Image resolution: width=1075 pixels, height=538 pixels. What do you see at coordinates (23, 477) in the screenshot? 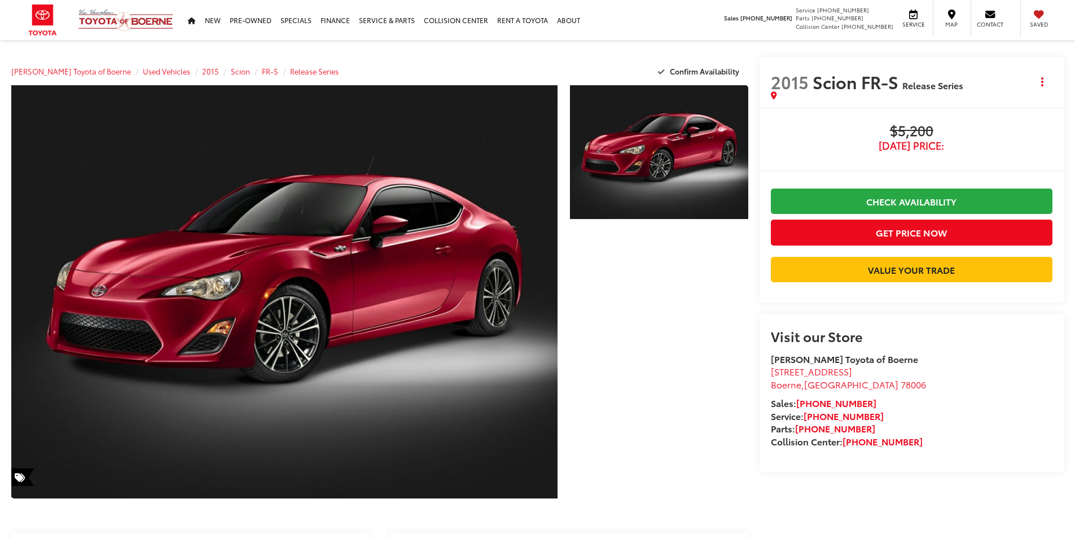
I see `span: Special` at bounding box center [23, 477].